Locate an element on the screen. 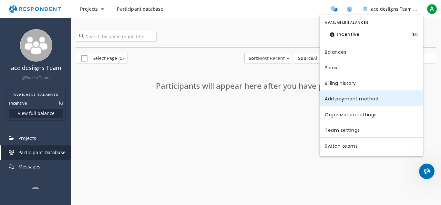 This screenshot has width=441, height=205. a: Billing balances is located at coordinates (372, 51).